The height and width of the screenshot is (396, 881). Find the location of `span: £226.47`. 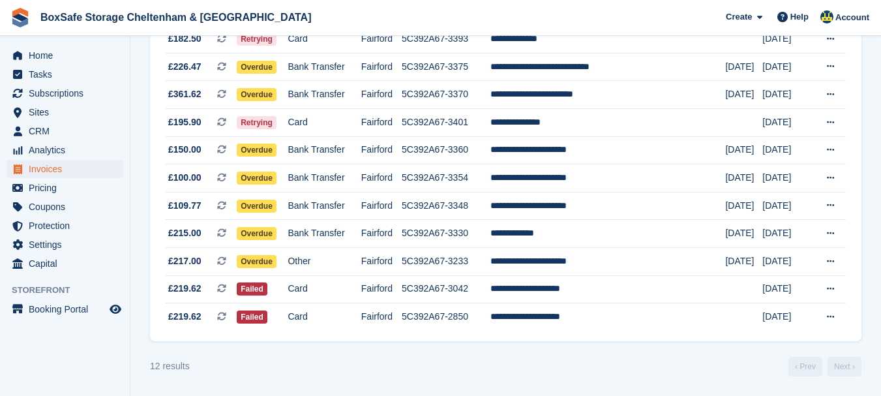

span: £226.47 is located at coordinates (184, 66).